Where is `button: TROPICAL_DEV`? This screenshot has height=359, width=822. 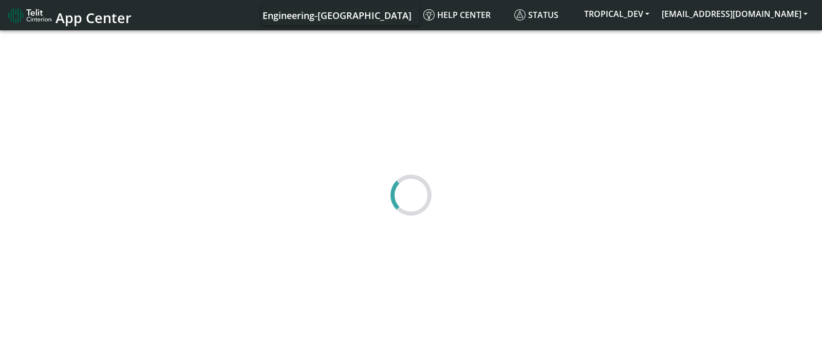 button: TROPICAL_DEV is located at coordinates (616, 14).